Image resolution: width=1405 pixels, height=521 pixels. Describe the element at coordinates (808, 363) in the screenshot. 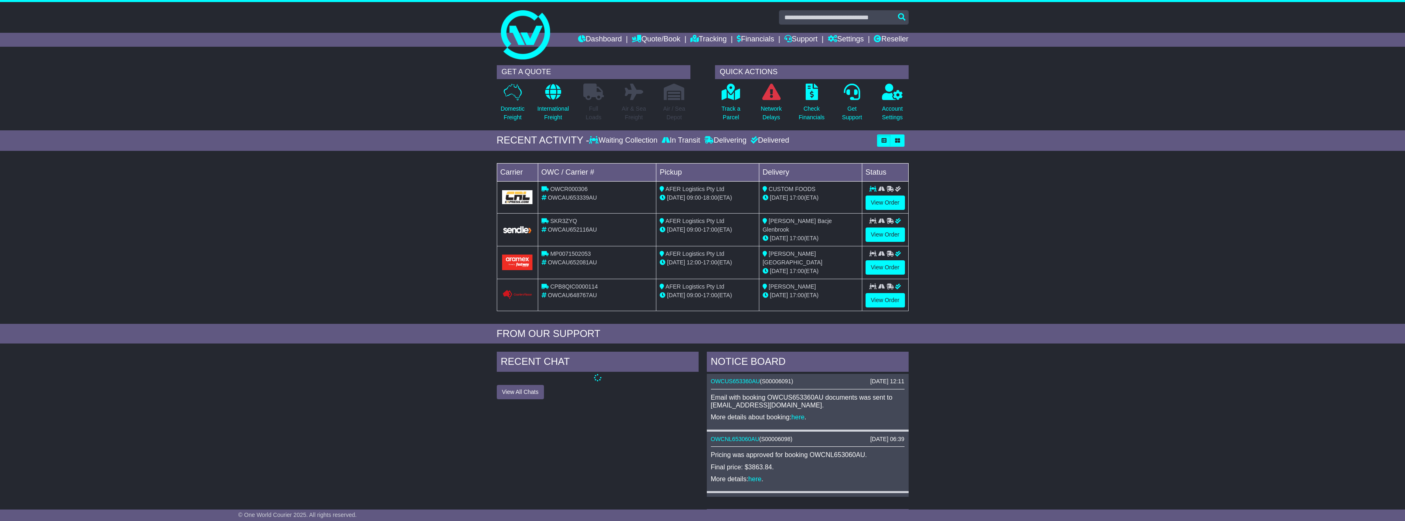

I see `div: NOTICE BOARD` at that location.